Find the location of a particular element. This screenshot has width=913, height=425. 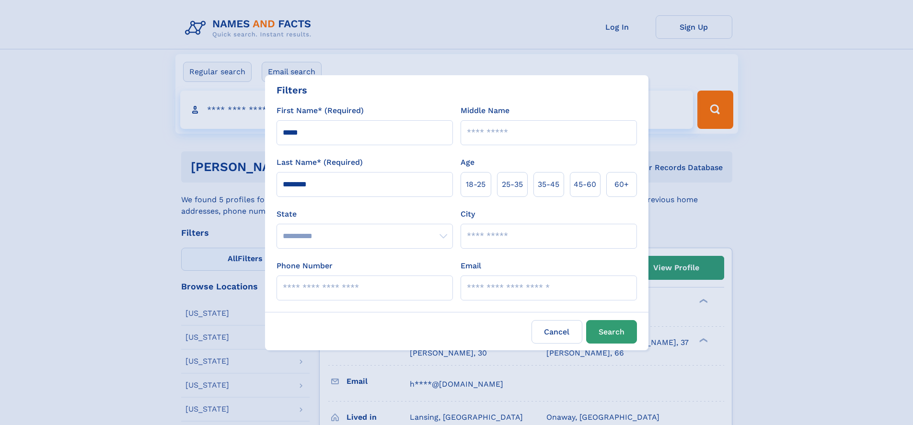

label: Age is located at coordinates (467, 162).